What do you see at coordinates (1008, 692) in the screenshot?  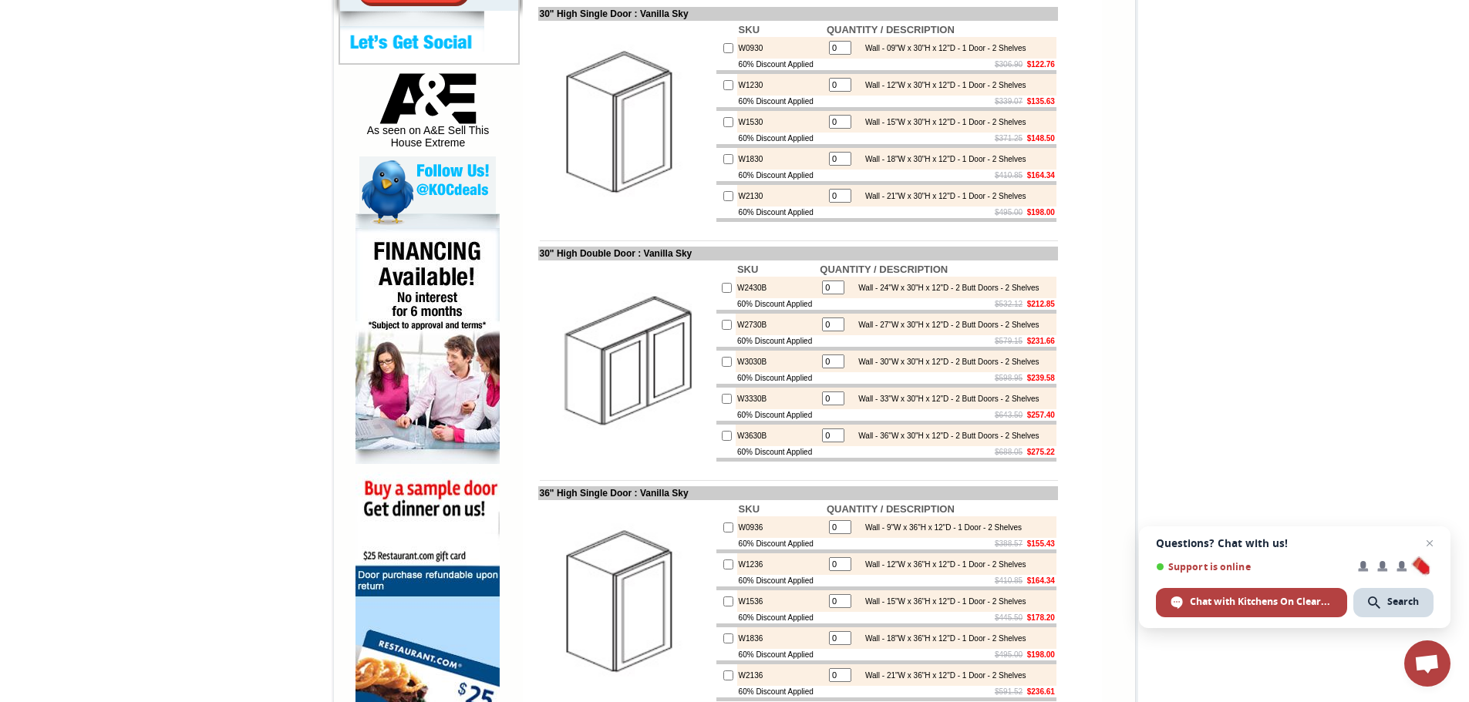 I see `s: $591.52` at bounding box center [1008, 692].